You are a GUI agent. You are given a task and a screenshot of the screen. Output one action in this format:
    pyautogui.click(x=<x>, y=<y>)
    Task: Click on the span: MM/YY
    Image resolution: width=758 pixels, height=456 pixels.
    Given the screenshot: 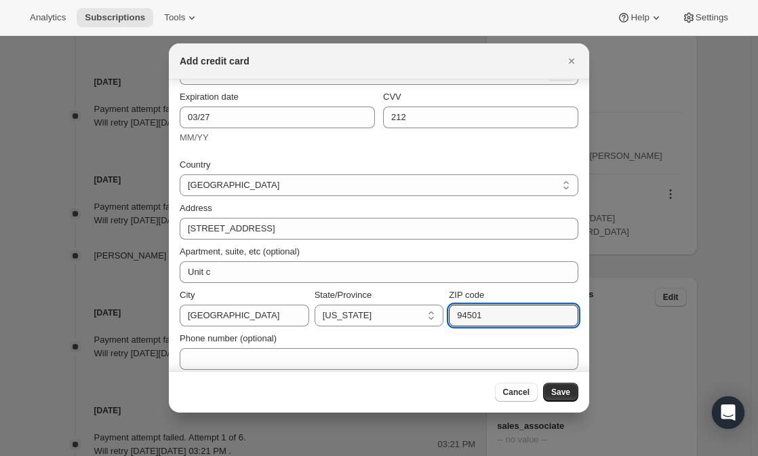 What is the action you would take?
    pyautogui.click(x=194, y=137)
    